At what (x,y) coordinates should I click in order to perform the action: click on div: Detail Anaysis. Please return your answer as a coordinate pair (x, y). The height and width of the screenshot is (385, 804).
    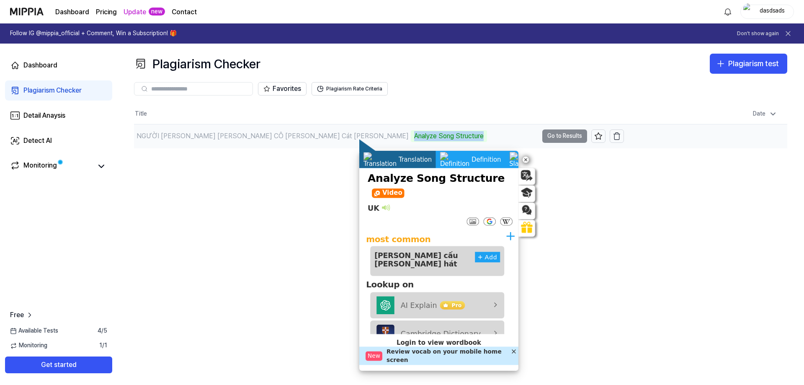
    Looking at the image, I should click on (44, 116).